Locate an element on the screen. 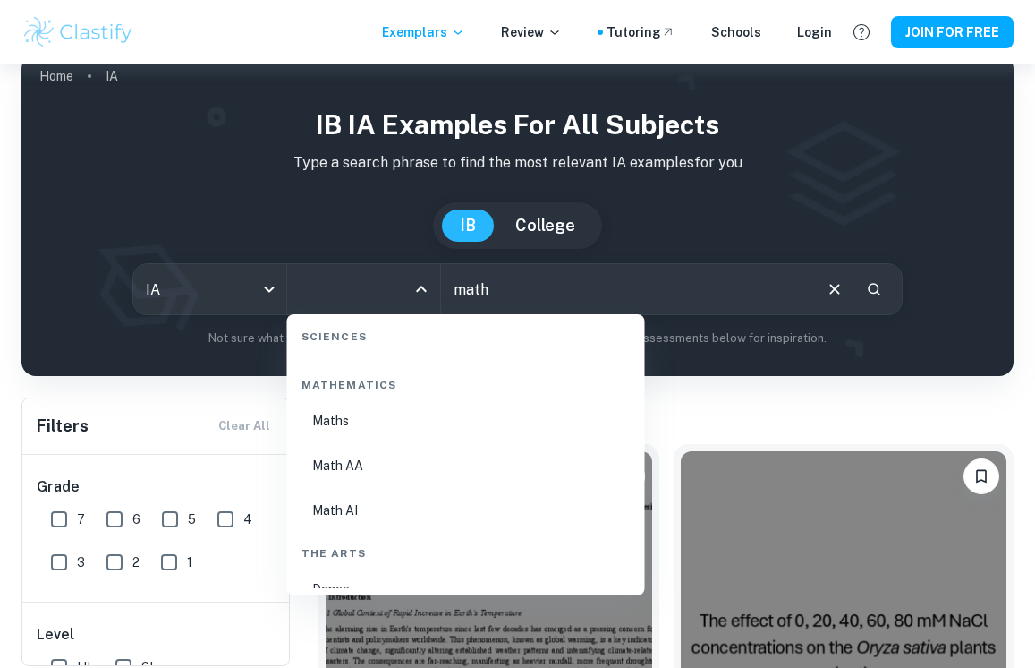  a: Login is located at coordinates (814, 32).